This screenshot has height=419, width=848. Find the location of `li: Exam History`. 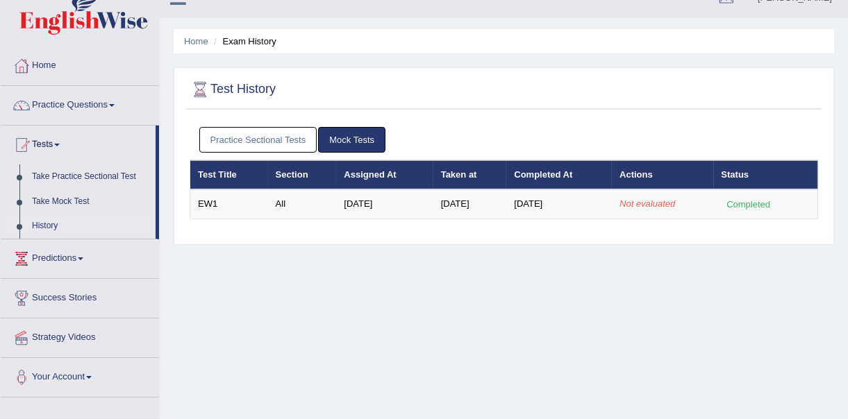

li: Exam History is located at coordinates (243, 41).